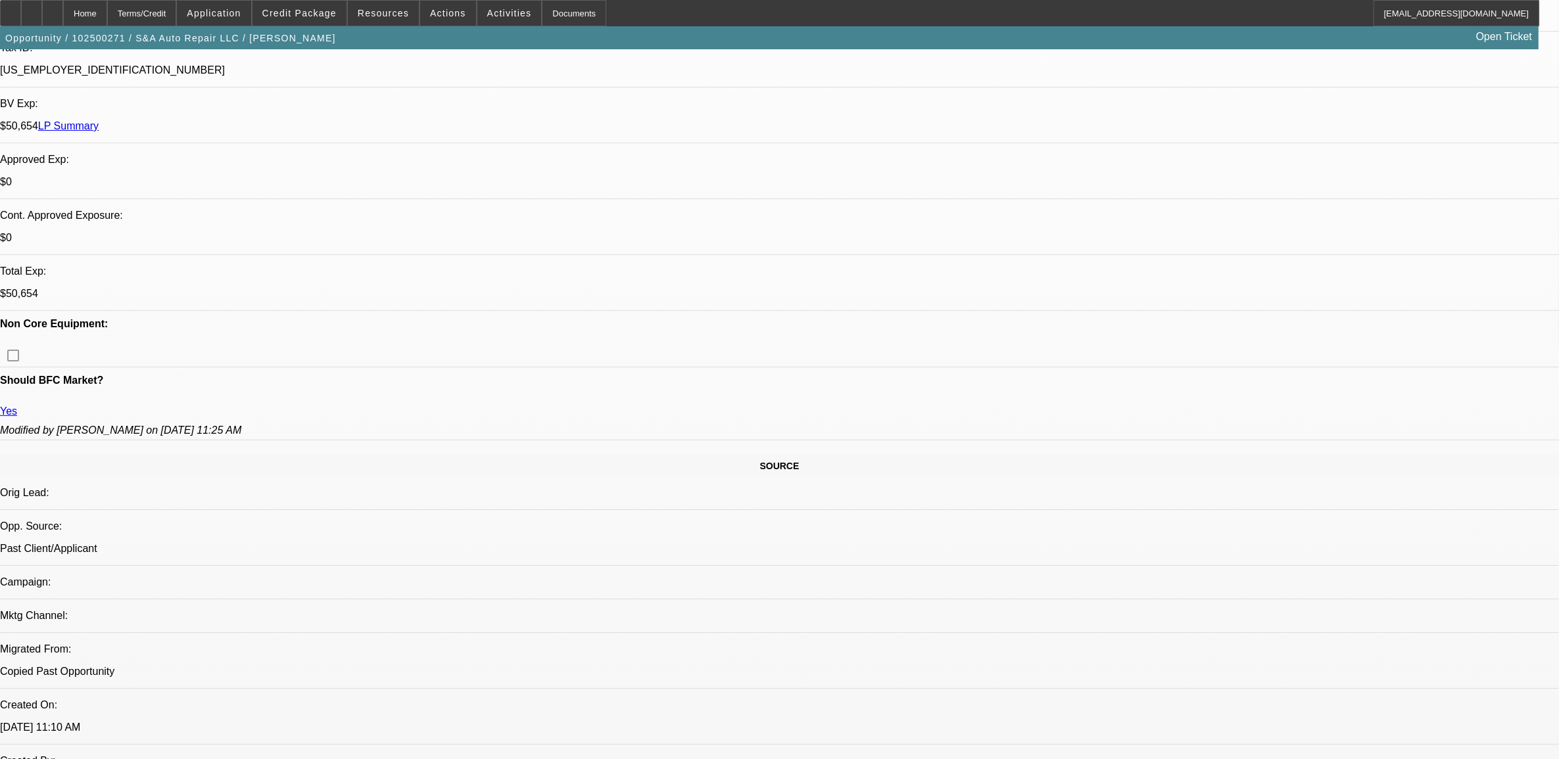 This screenshot has height=759, width=1559. What do you see at coordinates (510, 13) in the screenshot?
I see `span: Activities` at bounding box center [510, 13].